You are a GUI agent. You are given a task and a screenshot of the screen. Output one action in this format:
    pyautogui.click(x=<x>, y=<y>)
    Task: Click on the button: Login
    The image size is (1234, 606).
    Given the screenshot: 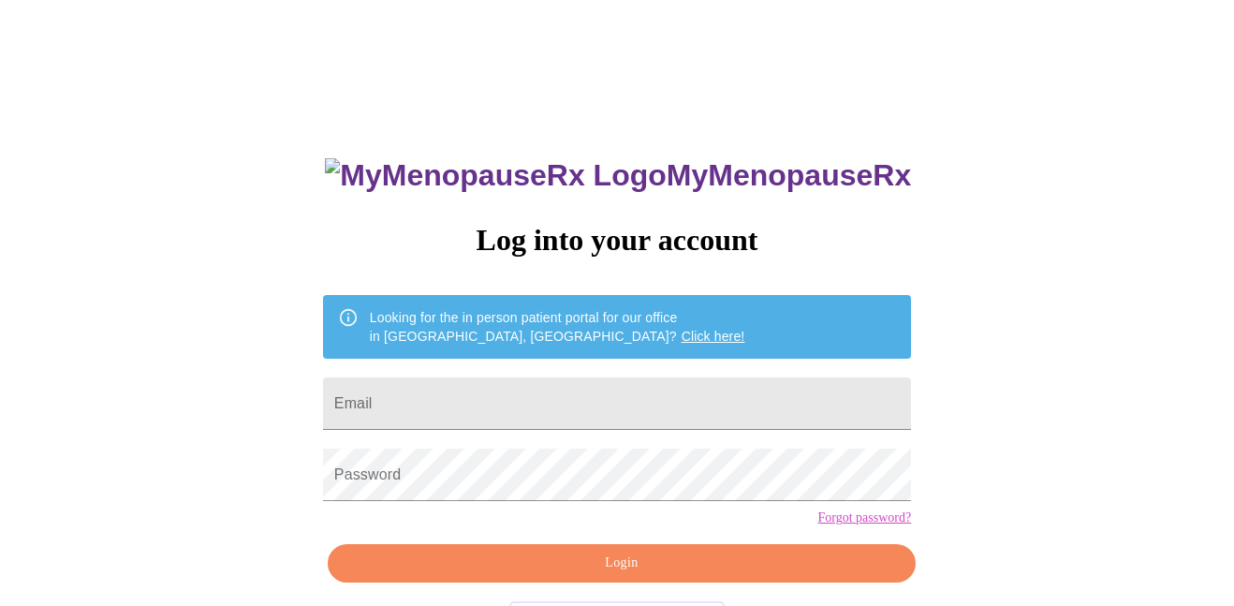 What is the action you would take?
    pyautogui.click(x=622, y=563)
    